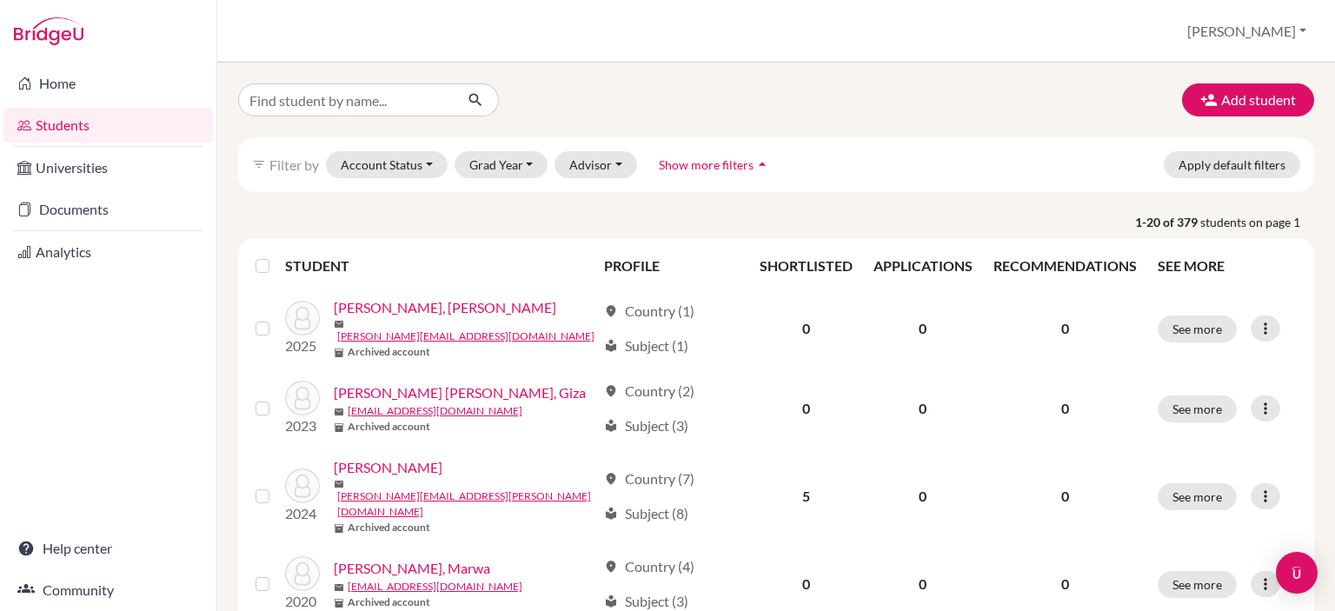  Describe the element at coordinates (714, 164) in the screenshot. I see `button: Show more filtersarrow_drop_up` at that location.